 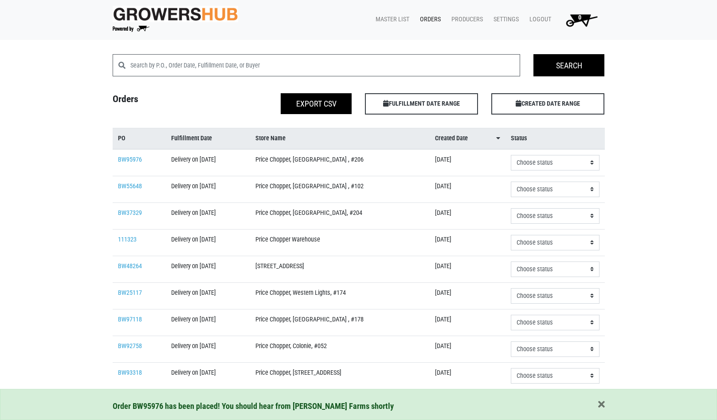 What do you see at coordinates (169, 102) in the screenshot?
I see `h4: Orders` at bounding box center [169, 102].